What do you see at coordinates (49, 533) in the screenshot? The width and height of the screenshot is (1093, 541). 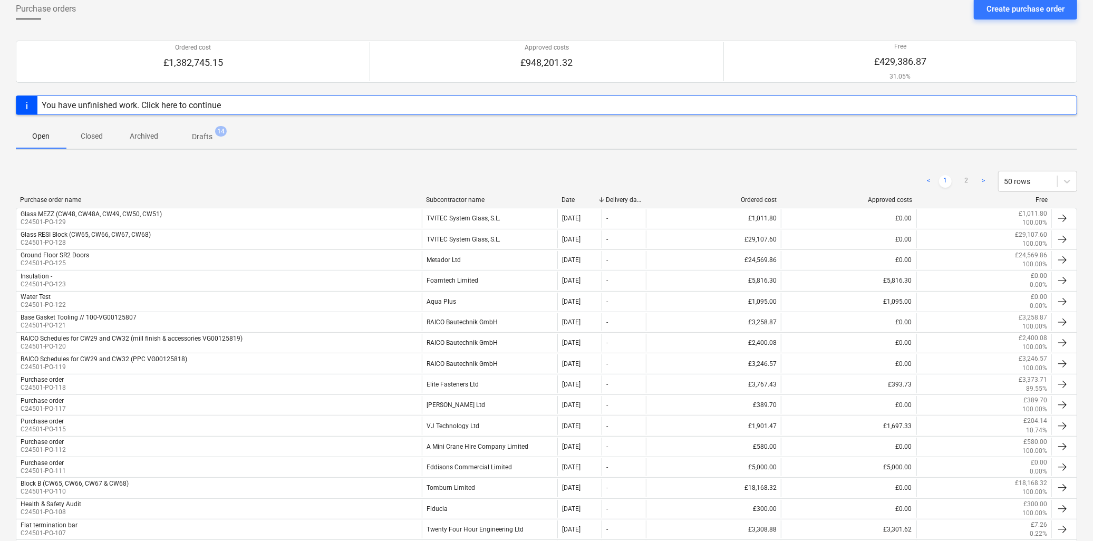 I see `p: C24501-PO-107` at bounding box center [49, 533].